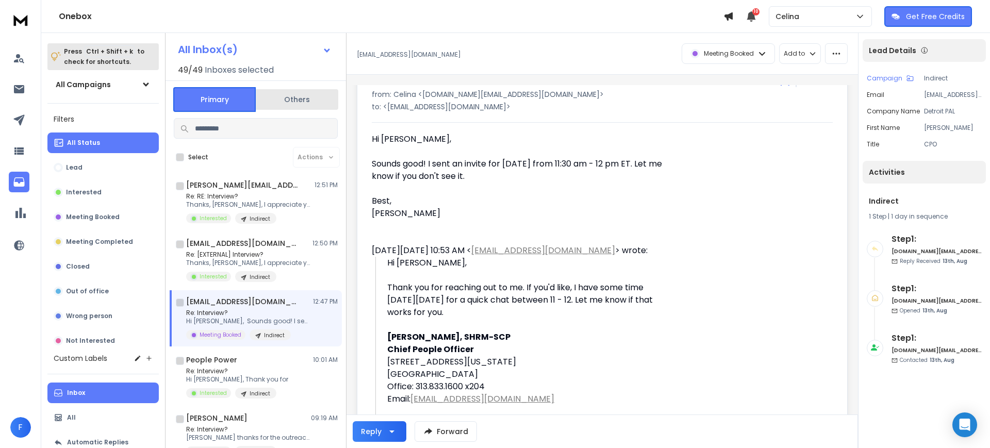  What do you see at coordinates (21, 428) in the screenshot?
I see `span: F` at bounding box center [21, 428].